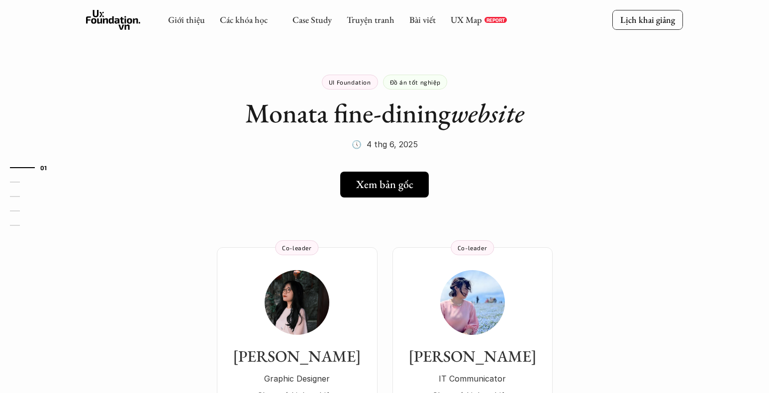 Image resolution: width=769 pixels, height=393 pixels. Describe the element at coordinates (473, 379) in the screenshot. I see `p: IT Communicator` at that location.